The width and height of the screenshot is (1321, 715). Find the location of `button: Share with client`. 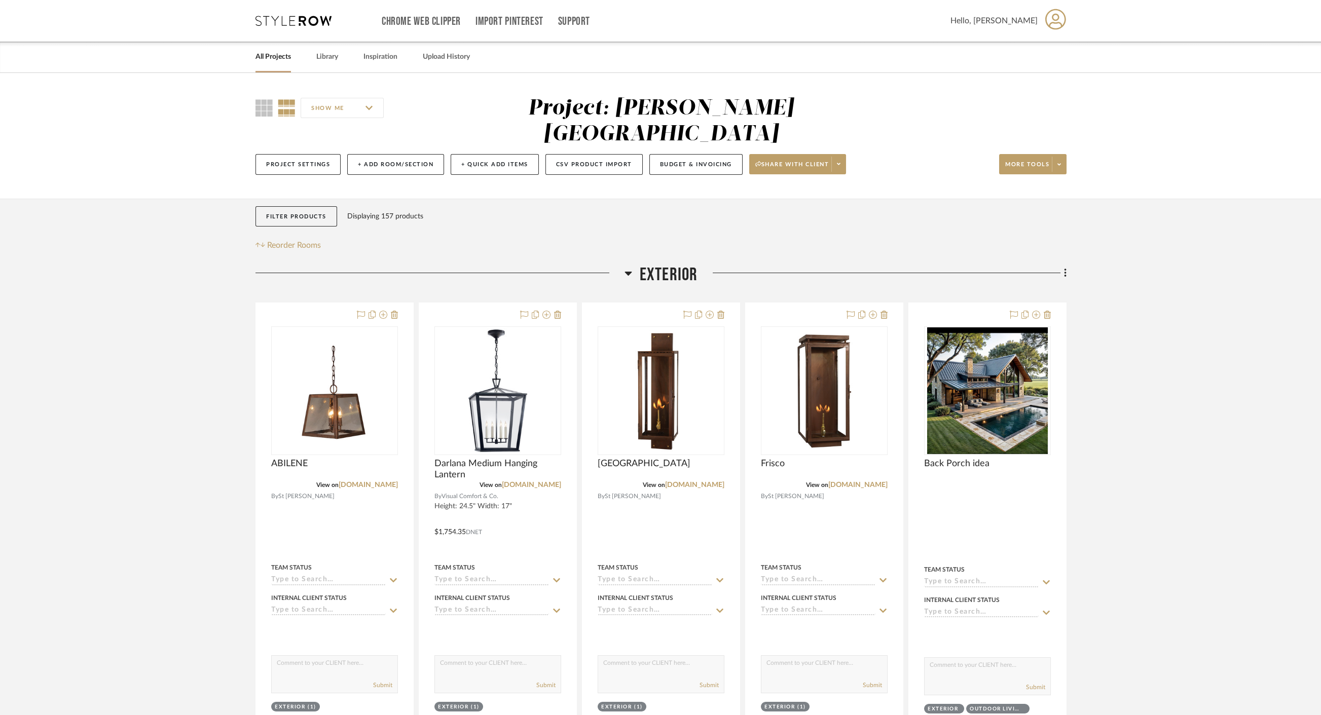

button: Share with client is located at coordinates (798, 164).